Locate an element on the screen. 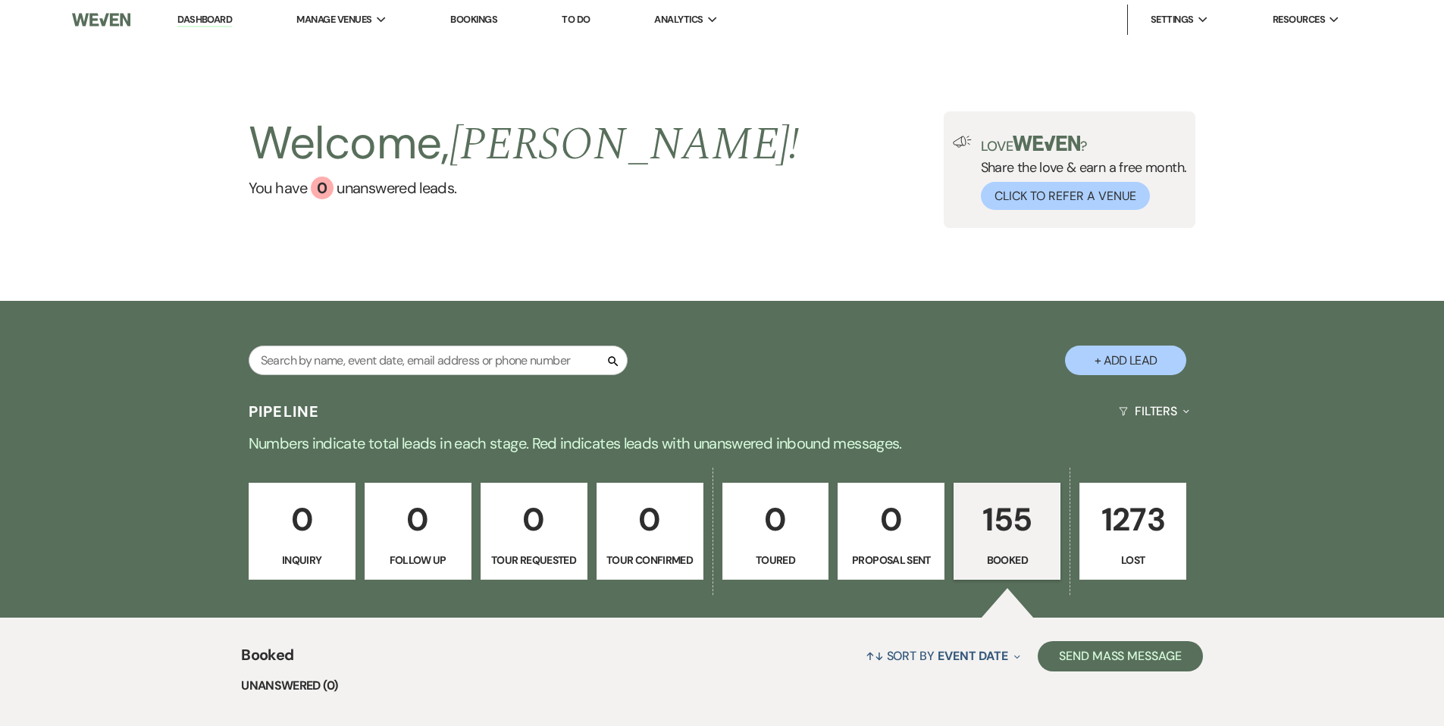 This screenshot has height=726, width=1444. span: Resources is located at coordinates (1298, 20).